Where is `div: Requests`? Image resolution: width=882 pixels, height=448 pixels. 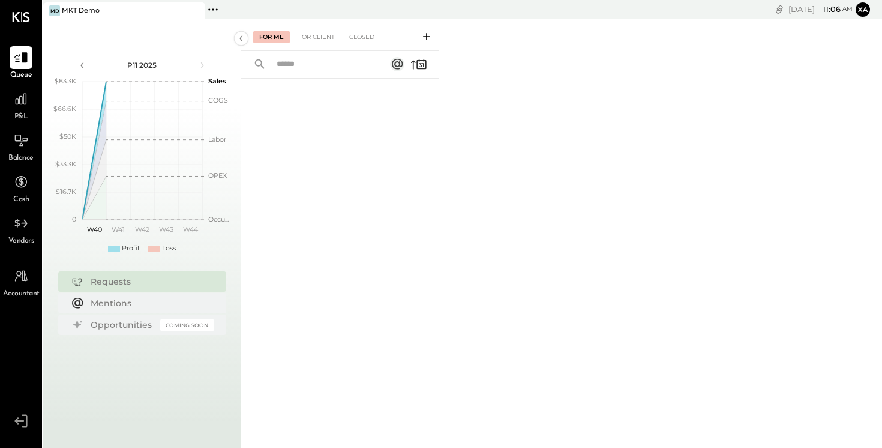
div: Requests is located at coordinates (149, 282).